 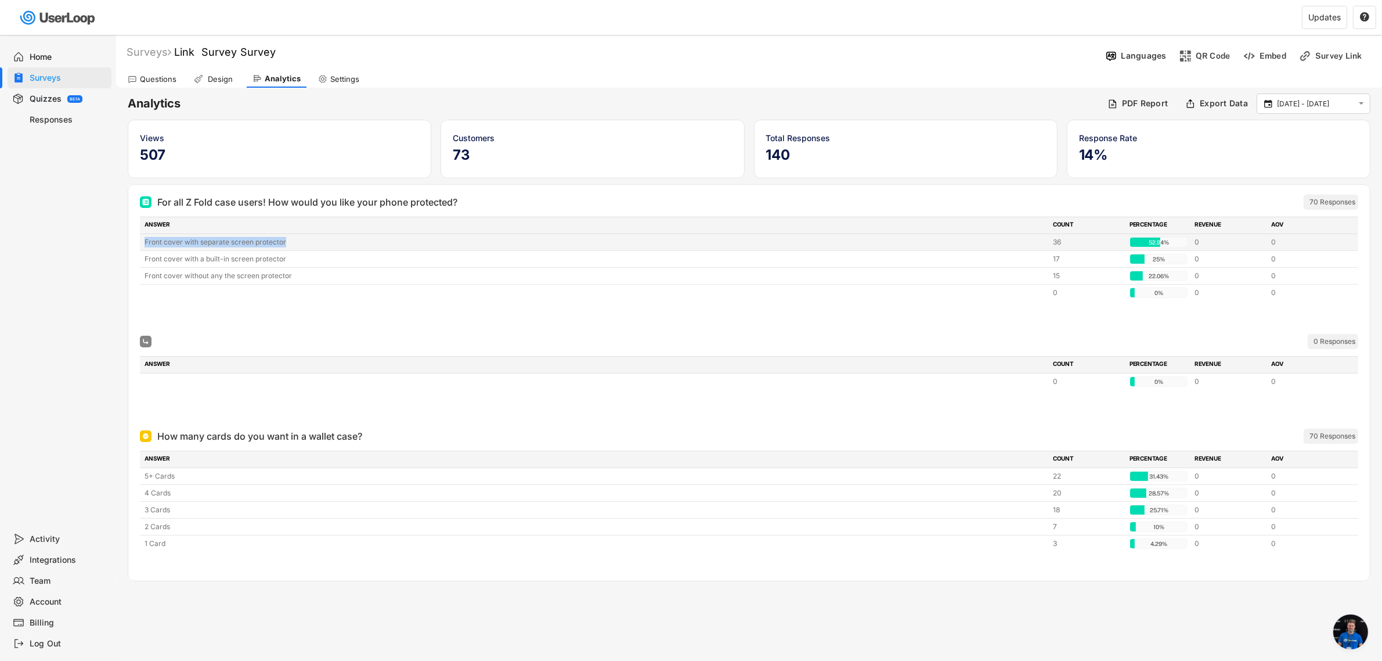 I want to click on input: Select Date Range, so click(x=1316, y=104).